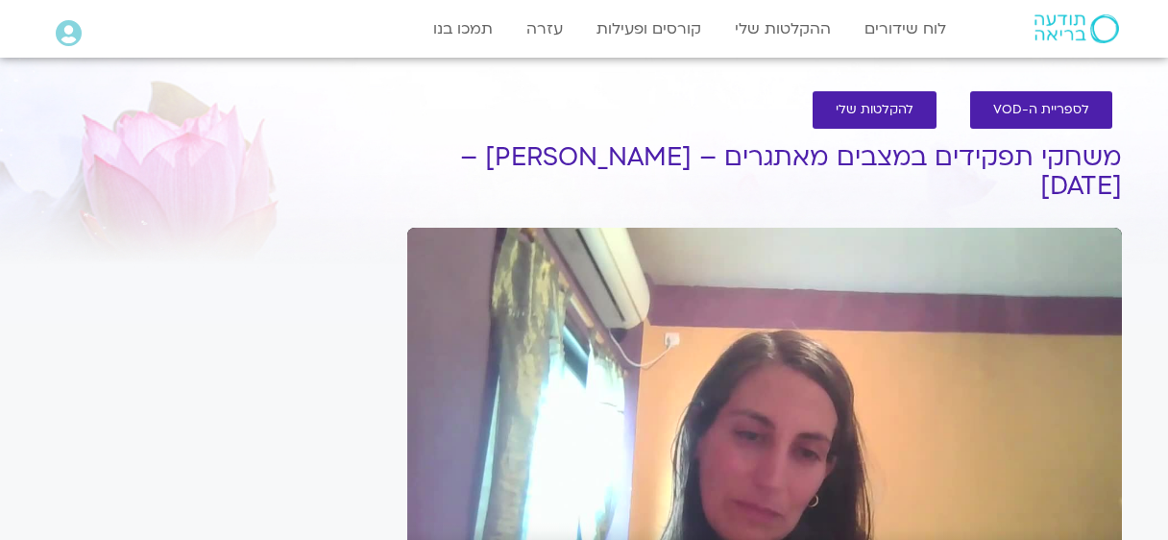 This screenshot has width=1168, height=540. Describe the element at coordinates (905, 29) in the screenshot. I see `a: לוח שידורים` at that location.